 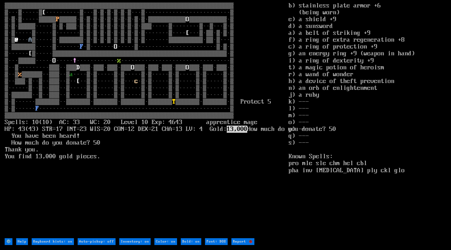 I want to click on input: Font: DOS, so click(x=216, y=242).